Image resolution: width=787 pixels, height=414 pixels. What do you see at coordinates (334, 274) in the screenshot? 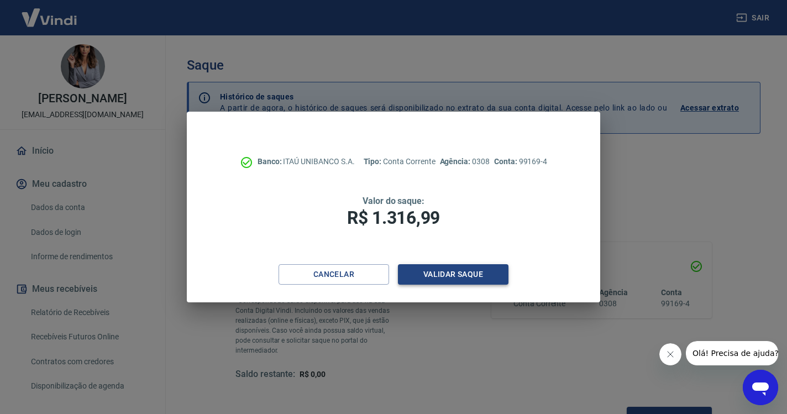
I see `button: Cancelar` at bounding box center [334, 274].